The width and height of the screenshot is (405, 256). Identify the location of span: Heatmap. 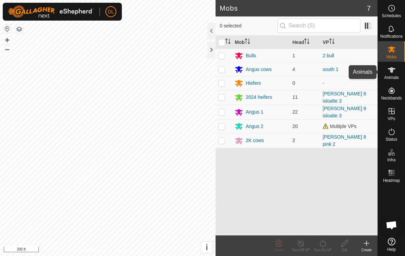
(391, 181).